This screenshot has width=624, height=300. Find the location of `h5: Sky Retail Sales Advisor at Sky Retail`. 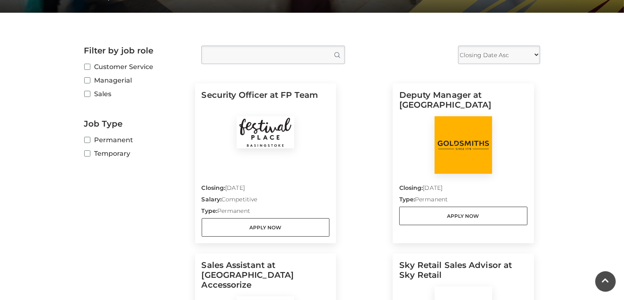

h5: Sky Retail Sales Advisor at Sky Retail is located at coordinates (463, 273).